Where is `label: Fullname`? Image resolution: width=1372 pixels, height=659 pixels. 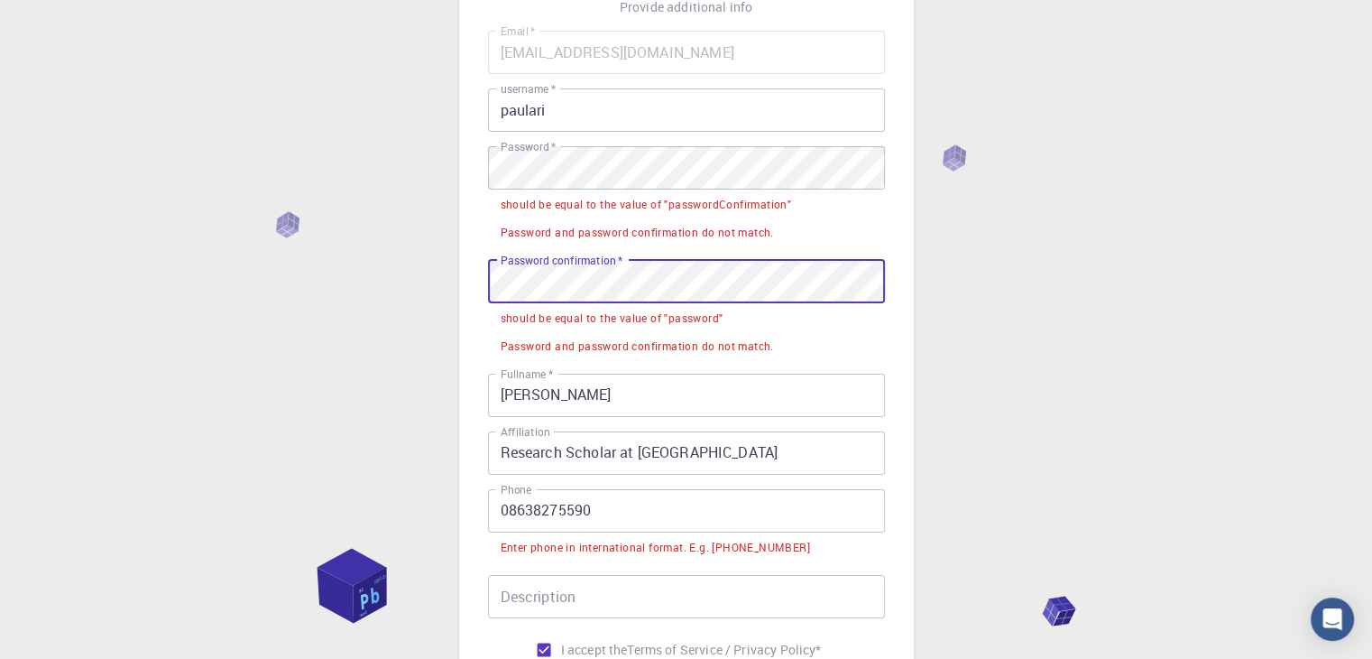
label: Fullname is located at coordinates (527, 374).